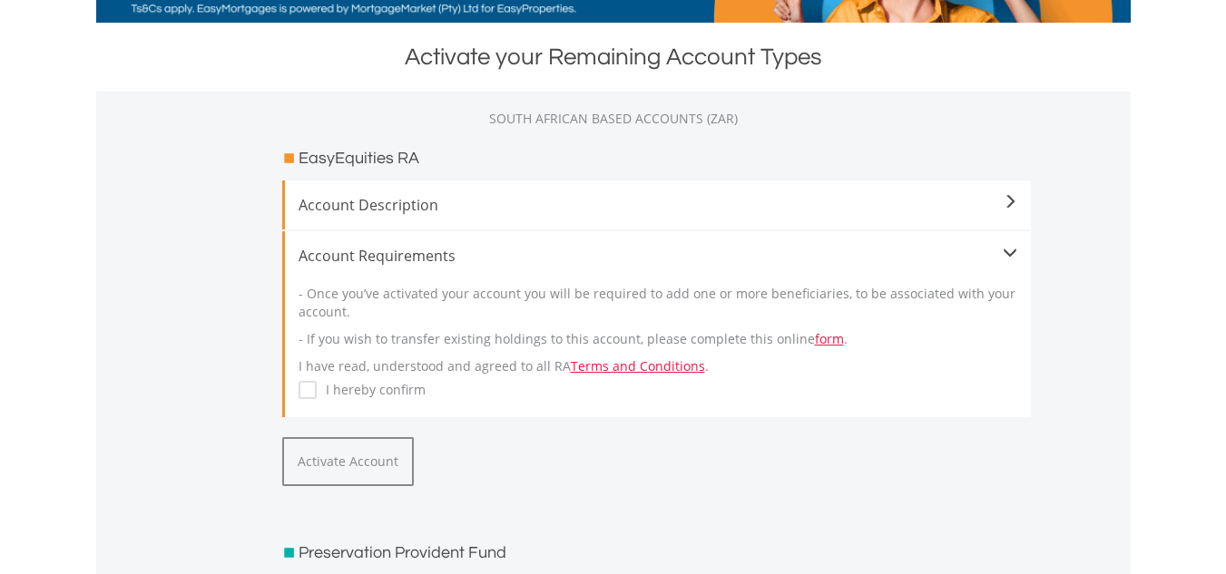 Image resolution: width=1226 pixels, height=574 pixels. What do you see at coordinates (658, 339) in the screenshot?
I see `p: - If you wish to transfer existing holdings to this account, please complete this online .` at bounding box center [658, 339].